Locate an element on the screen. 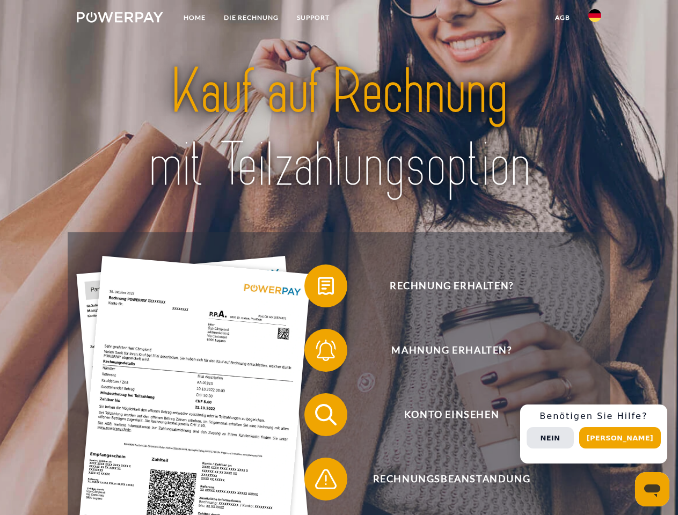  span: Rechnung erhalten? is located at coordinates (451, 286).